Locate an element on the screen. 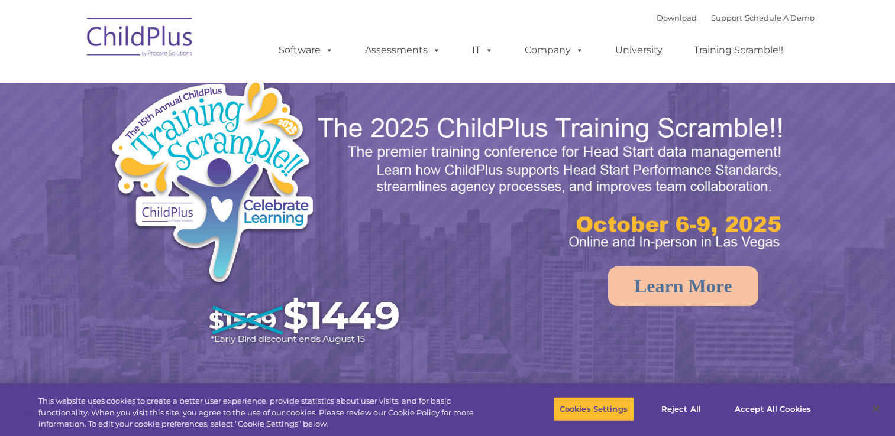  button: Cookies Settings is located at coordinates (593, 409).